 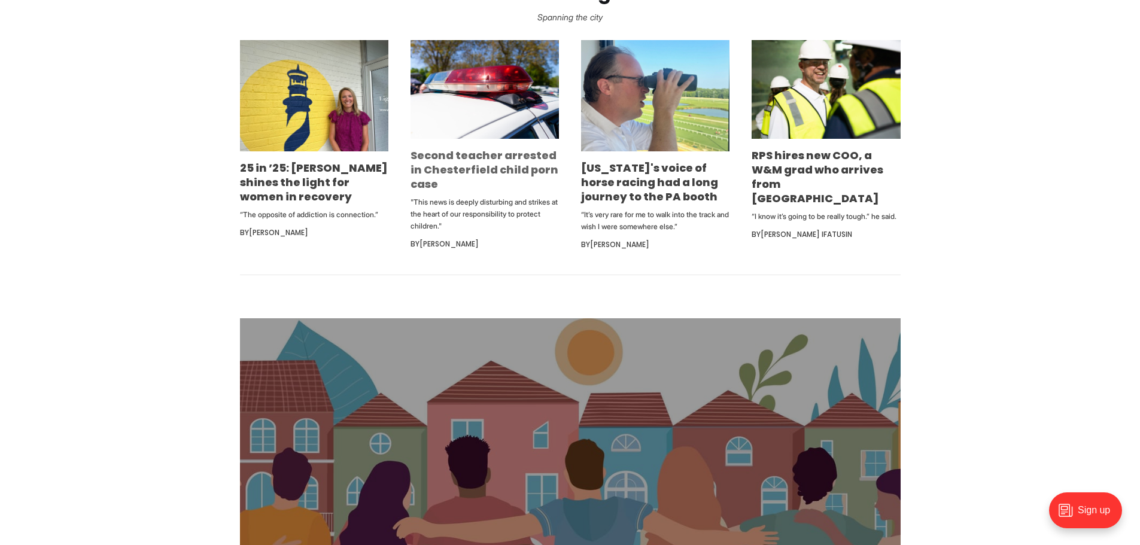 What do you see at coordinates (314, 215) in the screenshot?
I see `p: “The opposite of addiction is connection.”` at bounding box center [314, 215].